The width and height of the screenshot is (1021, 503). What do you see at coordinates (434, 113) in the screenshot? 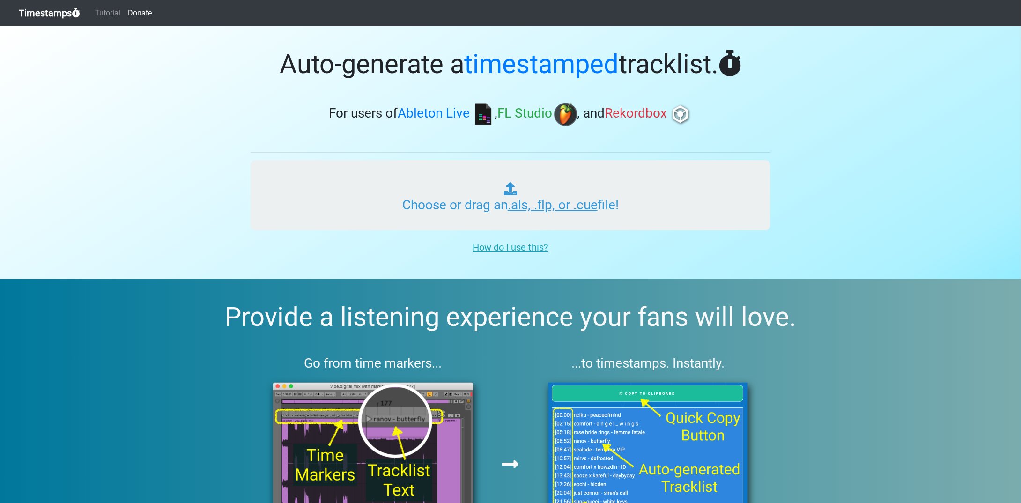
I see `span: Ableton Live` at bounding box center [434, 113].